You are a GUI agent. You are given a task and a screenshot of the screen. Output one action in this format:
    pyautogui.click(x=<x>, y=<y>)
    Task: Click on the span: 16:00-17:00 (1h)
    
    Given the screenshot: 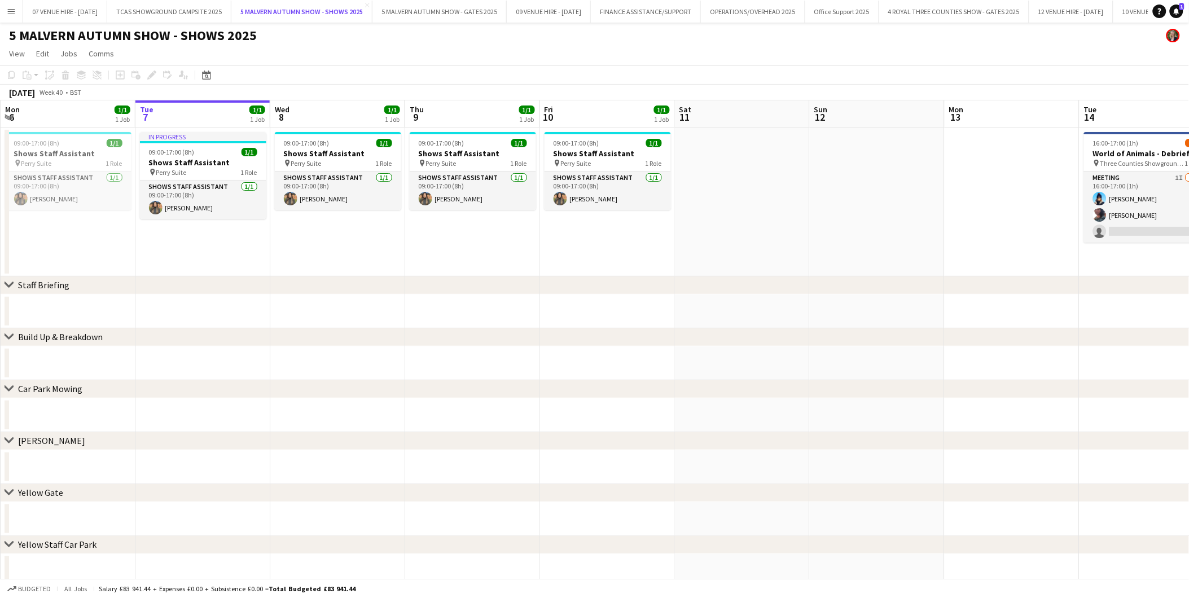 What is the action you would take?
    pyautogui.click(x=1116, y=143)
    